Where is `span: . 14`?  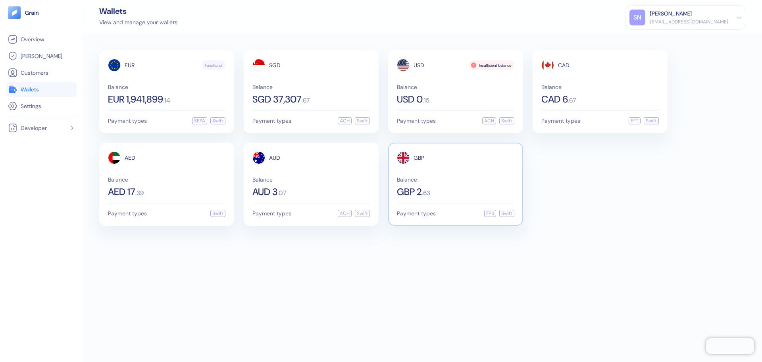 span: . 14 is located at coordinates (167, 100).